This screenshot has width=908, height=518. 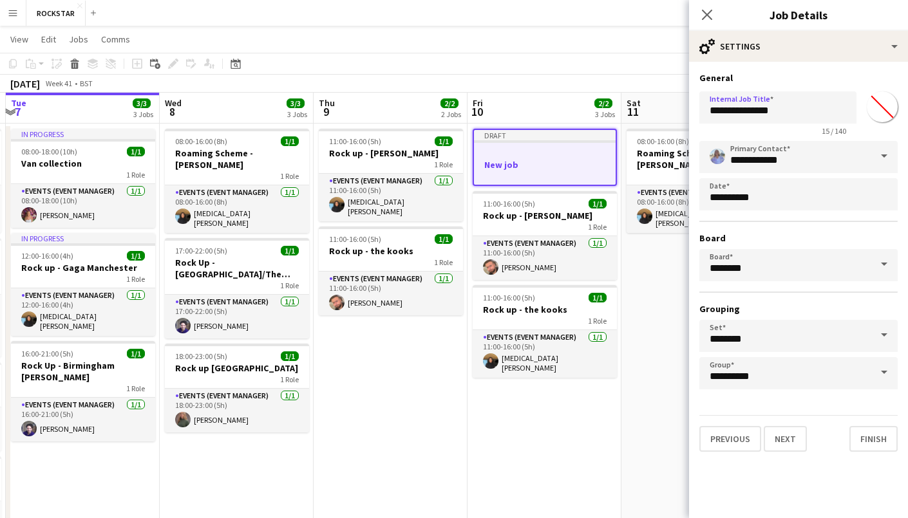 What do you see at coordinates (83, 163) in the screenshot?
I see `h3: Van collection` at bounding box center [83, 163].